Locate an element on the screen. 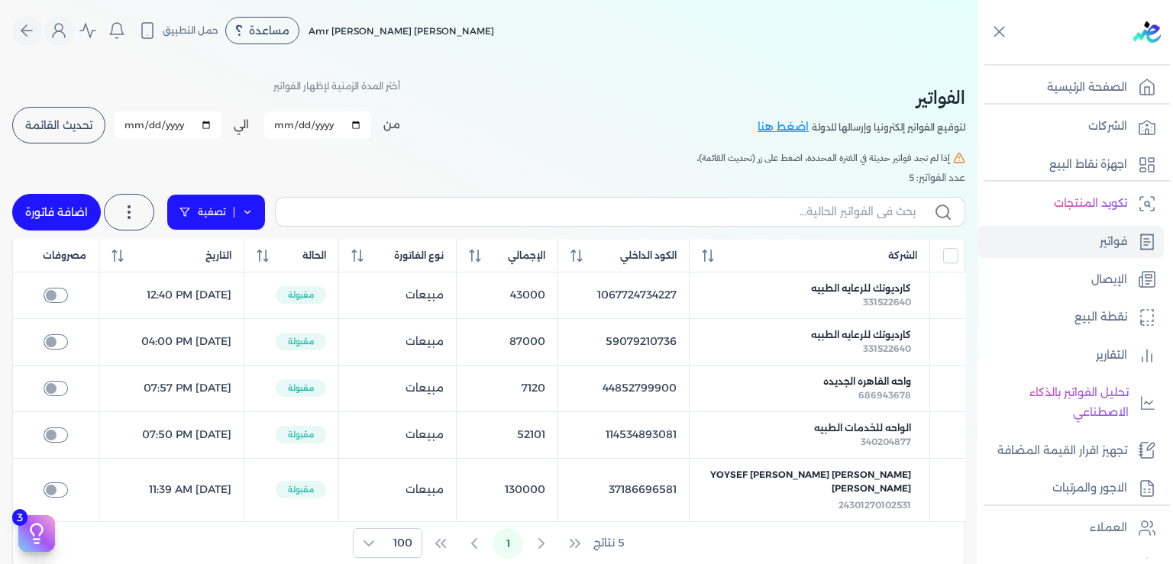 This screenshot has width=1173, height=564. button: 3 is located at coordinates (37, 534).